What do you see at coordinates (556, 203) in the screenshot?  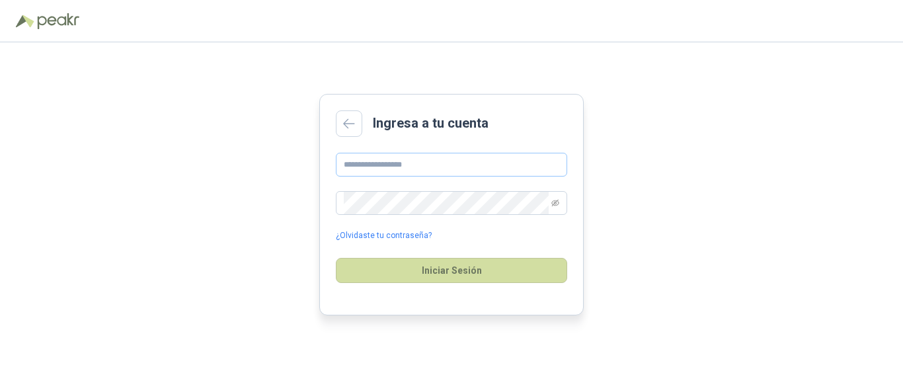 I see `span: eye-invisible` at bounding box center [556, 203].